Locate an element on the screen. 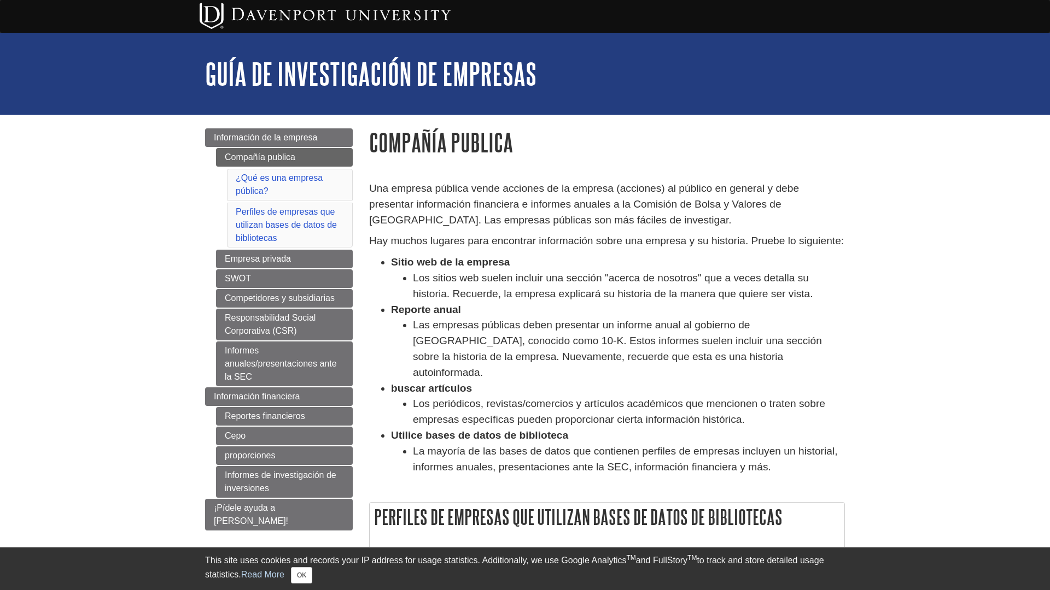 This screenshot has width=1050, height=590. li: Los periódicos, revistas/comercios y artículos académicos que mencionen o traten sobre empresas e... is located at coordinates (629, 412).